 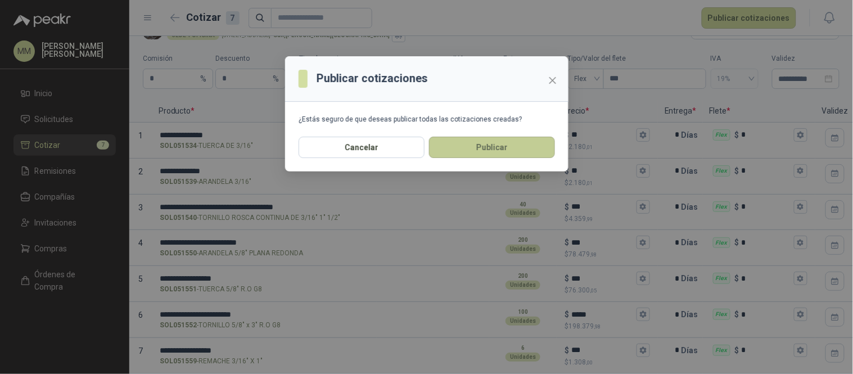 What do you see at coordinates (553, 80) in the screenshot?
I see `span: close` at bounding box center [553, 80].